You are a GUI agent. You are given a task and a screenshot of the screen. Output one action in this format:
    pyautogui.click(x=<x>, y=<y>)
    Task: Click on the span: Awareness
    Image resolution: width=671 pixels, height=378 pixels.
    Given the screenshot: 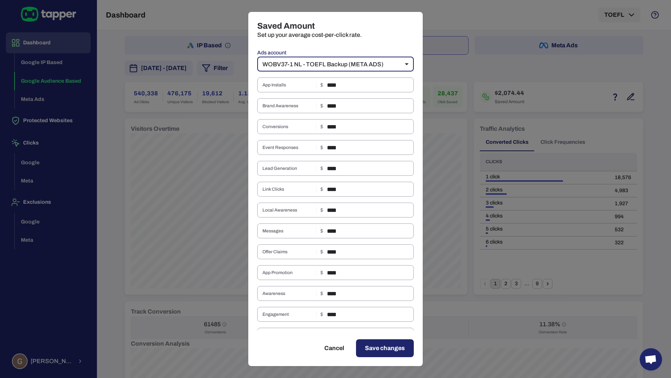 What is the action you would take?
    pyautogui.click(x=288, y=294)
    